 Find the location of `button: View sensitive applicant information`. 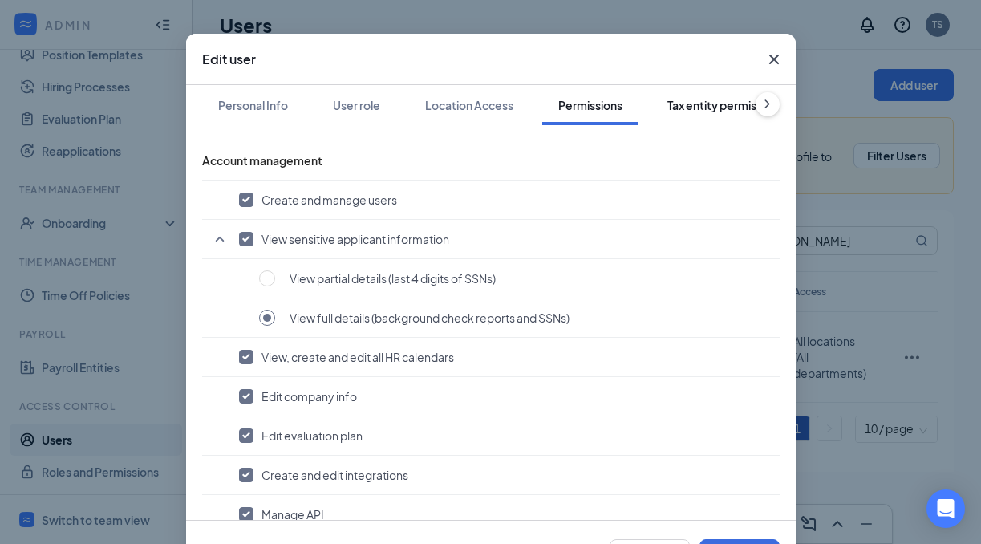

button: View sensitive applicant information is located at coordinates (506, 239).